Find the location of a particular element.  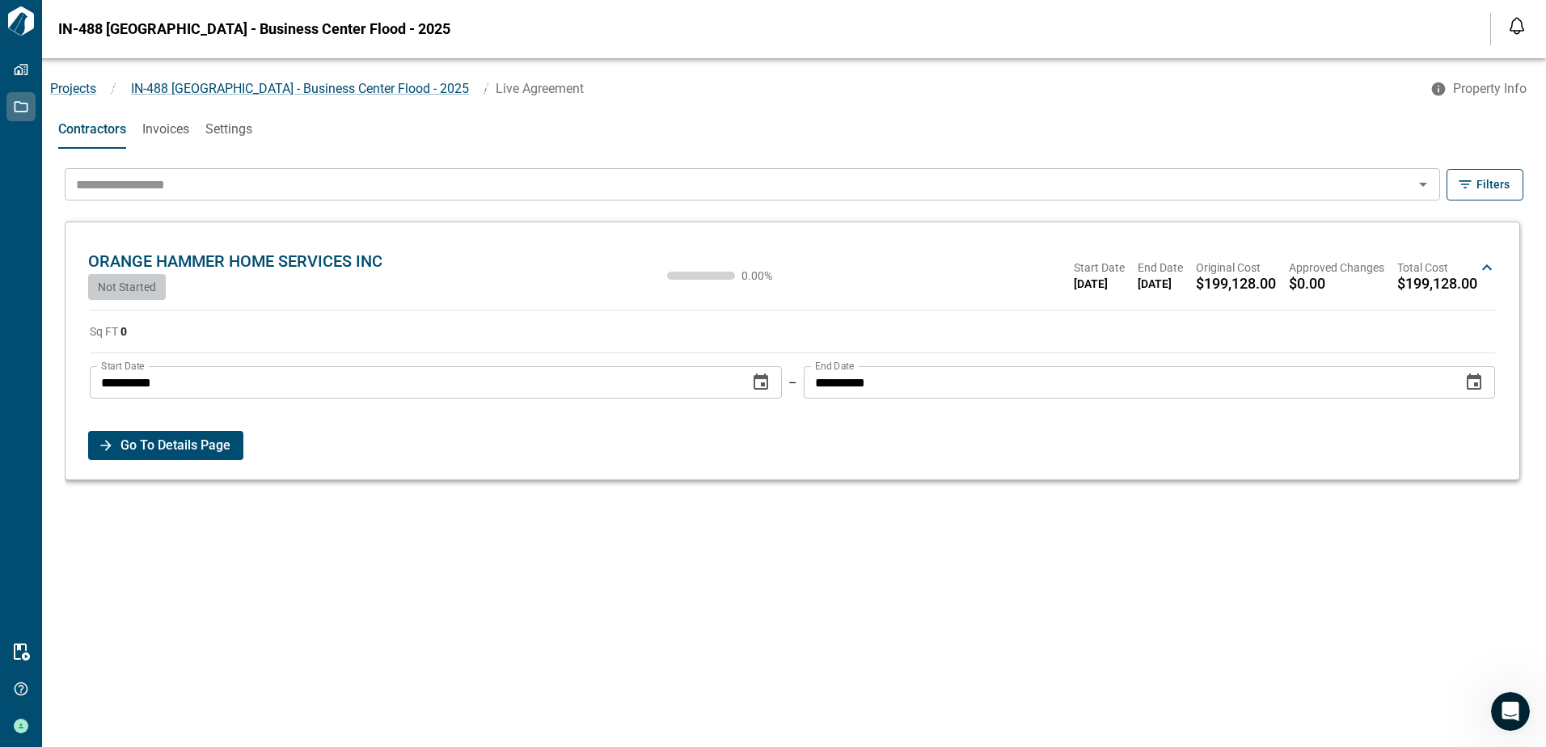

span: Filters is located at coordinates (1493, 184).